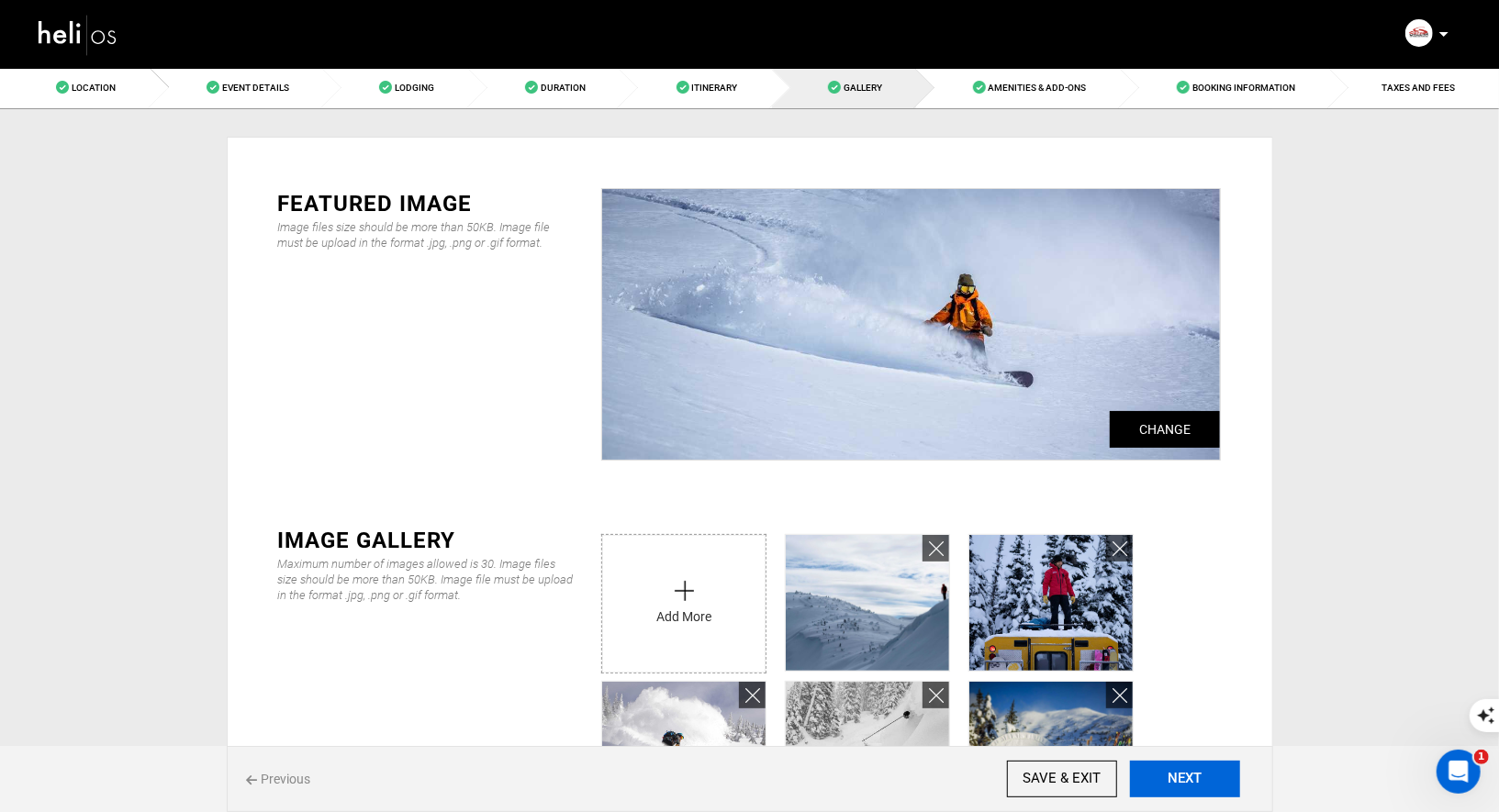 This screenshot has width=1499, height=812. Describe the element at coordinates (1037, 87) in the screenshot. I see `span: Amenities & Add-Ons` at that location.